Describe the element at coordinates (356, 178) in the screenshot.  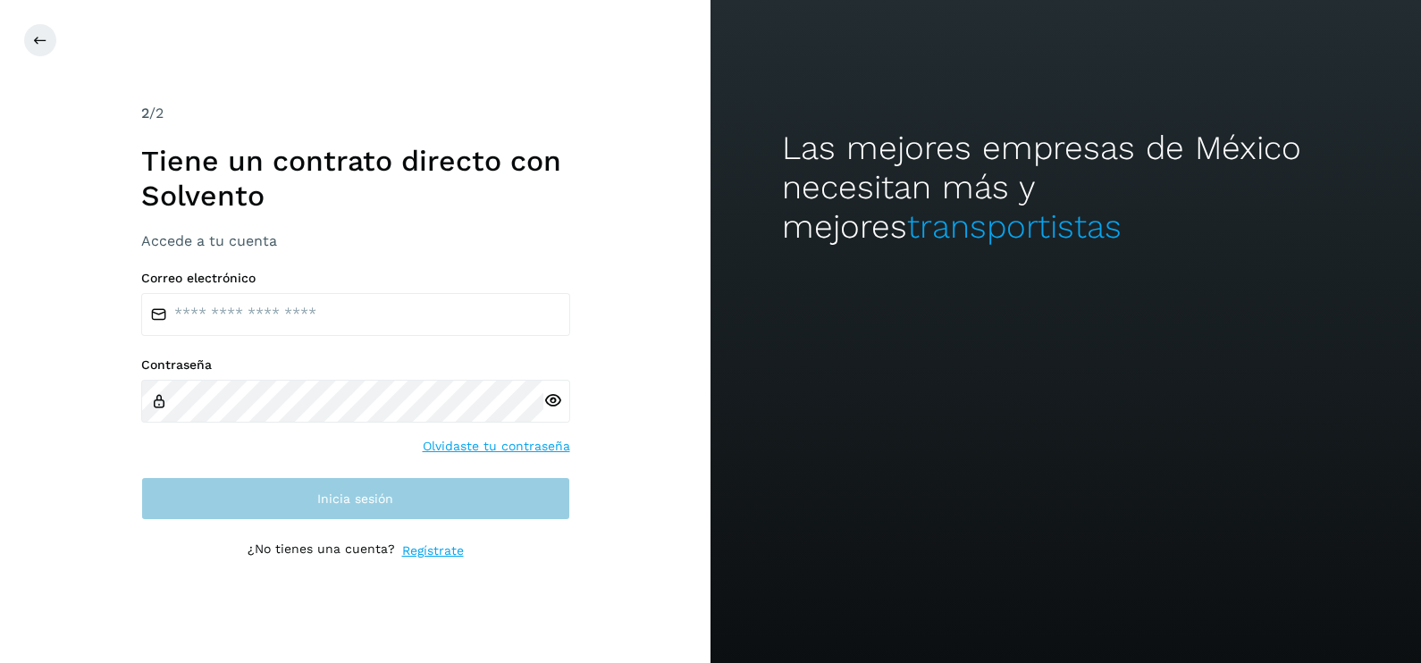
I see `h1: Tiene un contrato directo con Solvento` at that location.